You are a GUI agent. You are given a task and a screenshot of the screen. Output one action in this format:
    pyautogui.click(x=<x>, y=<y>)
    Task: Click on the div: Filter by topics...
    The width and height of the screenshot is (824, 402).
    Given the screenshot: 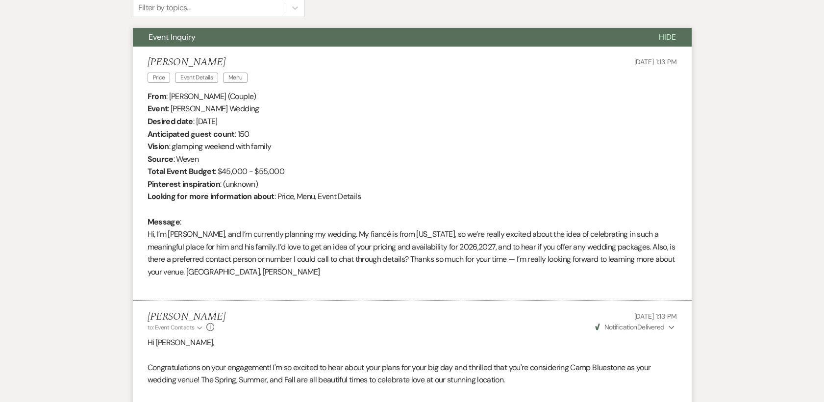 What is the action you would take?
    pyautogui.click(x=164, y=8)
    